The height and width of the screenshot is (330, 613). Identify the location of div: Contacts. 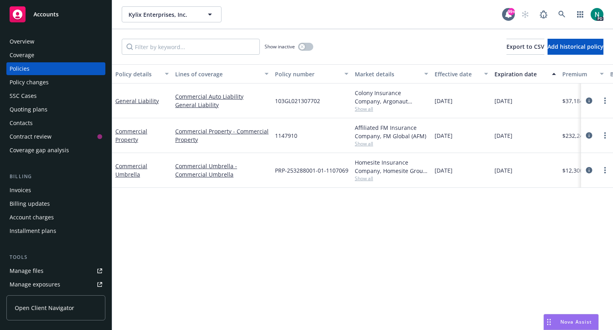
(21, 123).